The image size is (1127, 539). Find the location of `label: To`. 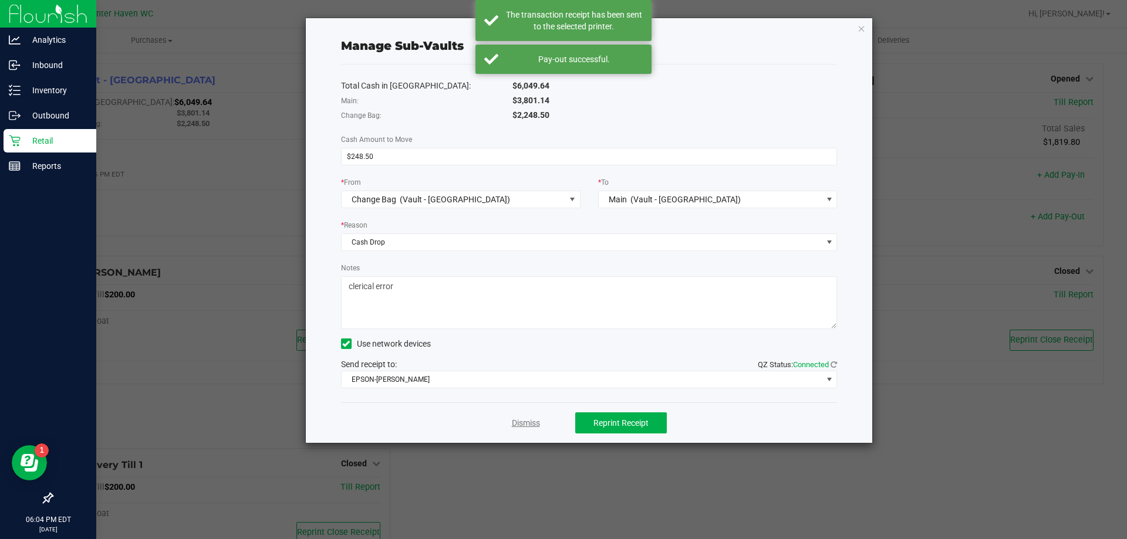

label: To is located at coordinates (603, 183).